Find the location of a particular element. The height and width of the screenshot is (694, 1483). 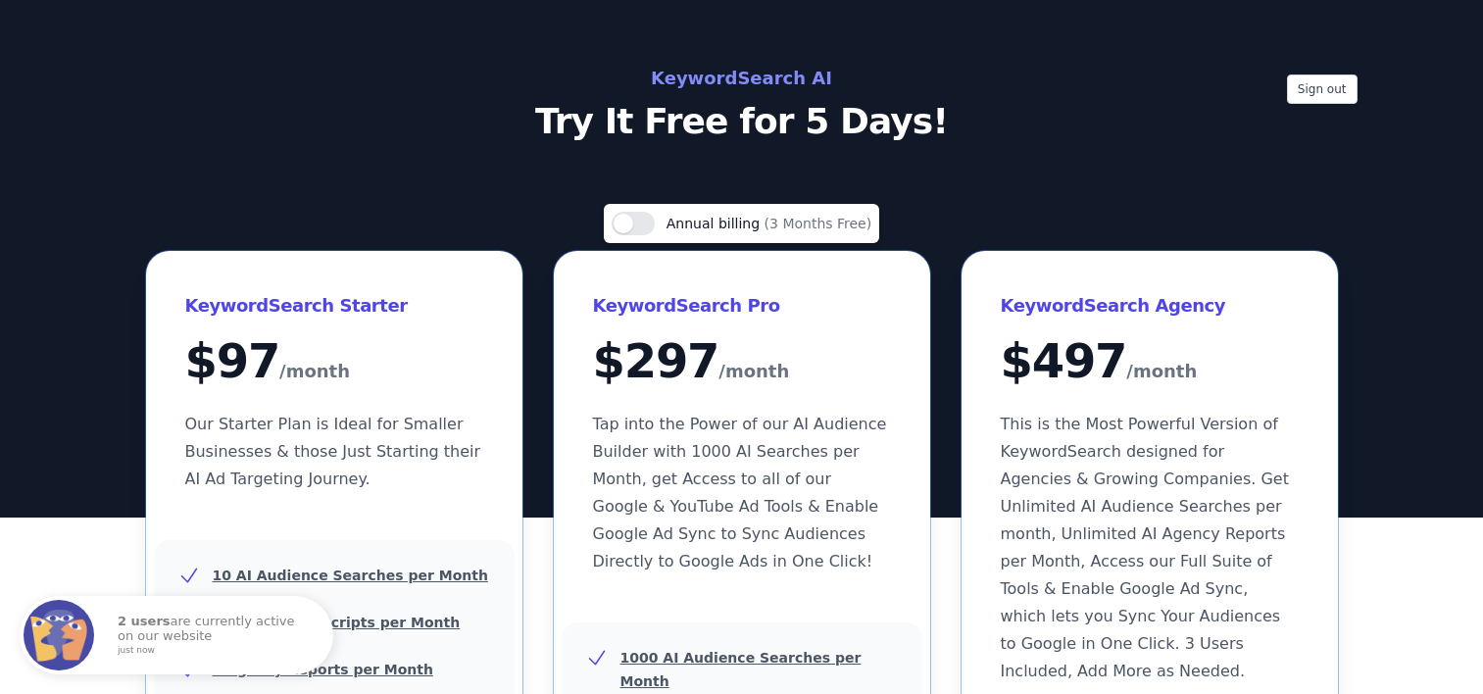

h3: KeywordSearch Starter is located at coordinates (334, 306).